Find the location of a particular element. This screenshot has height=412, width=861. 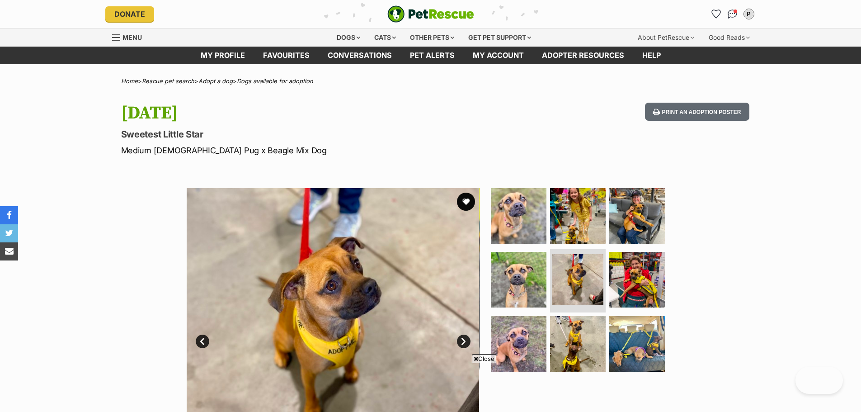

a: Pet alerts is located at coordinates (432, 55).